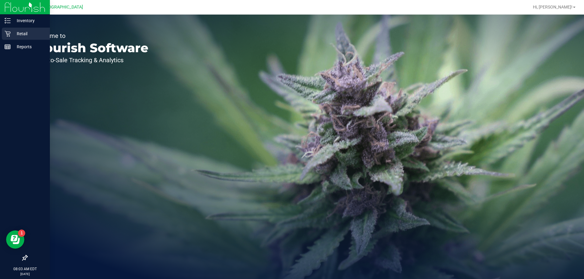 Image resolution: width=584 pixels, height=279 pixels. What do you see at coordinates (91, 60) in the screenshot?
I see `p: Seed-to-Sale Tracking & Analytics` at bounding box center [91, 60].